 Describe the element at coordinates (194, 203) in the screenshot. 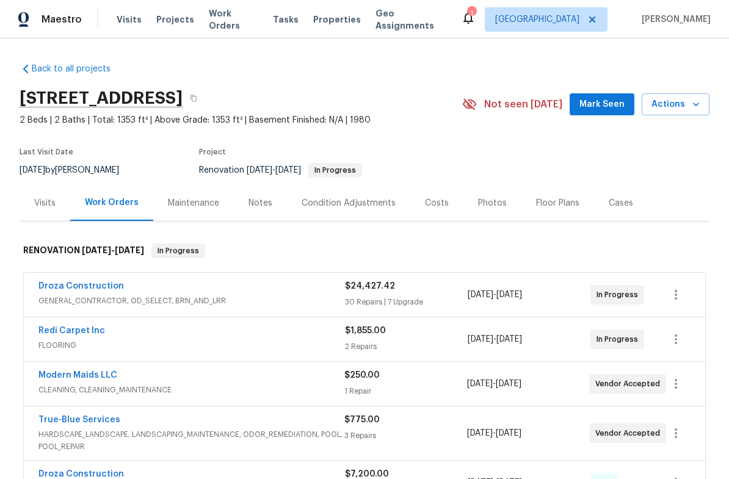

I see `div: Maintenance` at that location.